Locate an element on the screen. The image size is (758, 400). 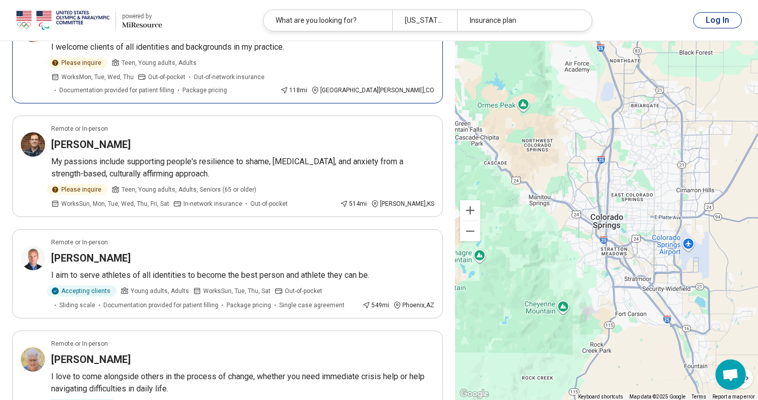
button: Log In is located at coordinates (718, 20).